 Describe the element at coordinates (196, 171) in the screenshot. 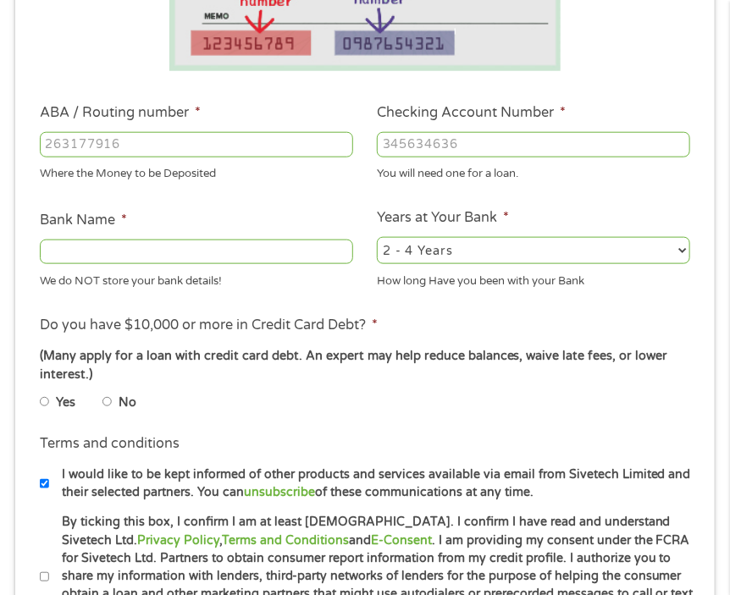

I see `div: Where the Money to be Deposited` at that location.